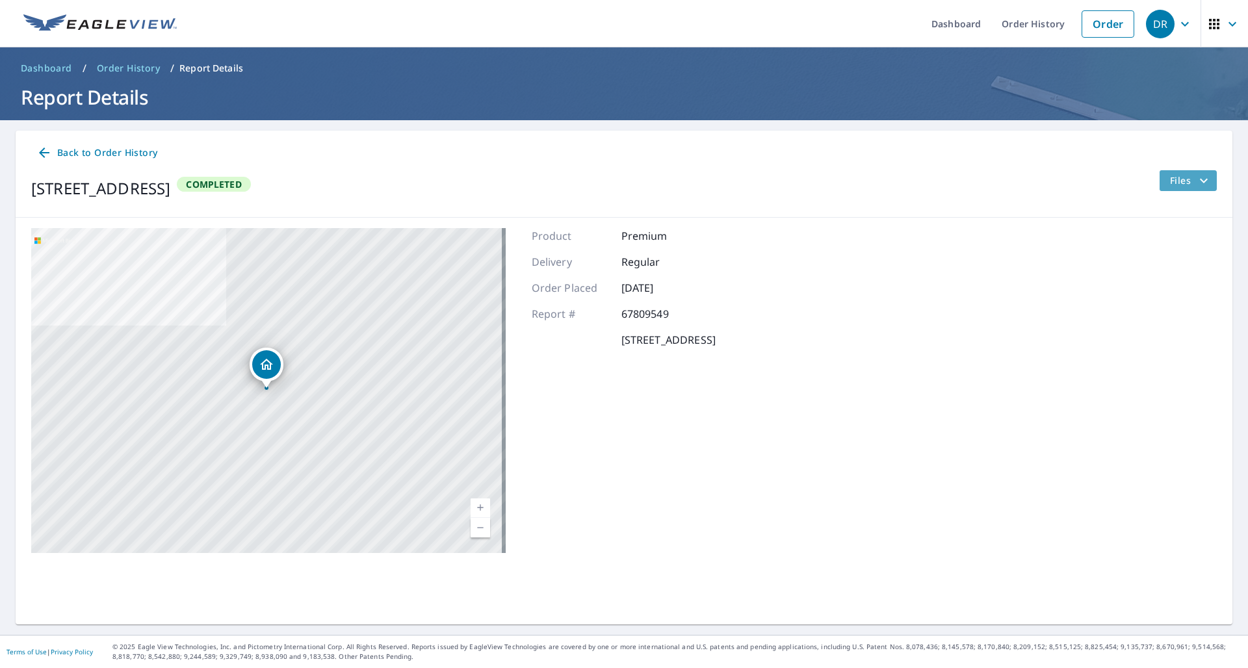 The image size is (1248, 668). What do you see at coordinates (266, 368) in the screenshot?
I see `div: Dropped pin, building 1, Residential property, 1603 S Arrawana Ave Tampa, FL 33629` at bounding box center [266, 368].